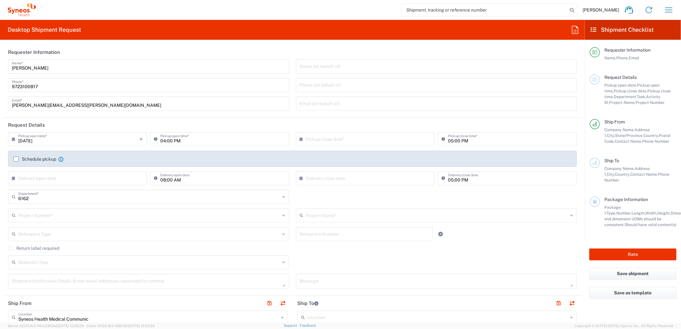 This screenshot has height=329, width=681. I want to click on h2: Desktop Shipment Request, so click(44, 30).